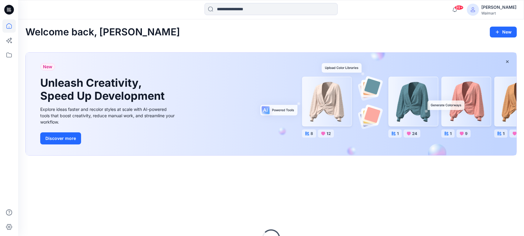 The image size is (524, 236). I want to click on div: Walmart, so click(499, 13).